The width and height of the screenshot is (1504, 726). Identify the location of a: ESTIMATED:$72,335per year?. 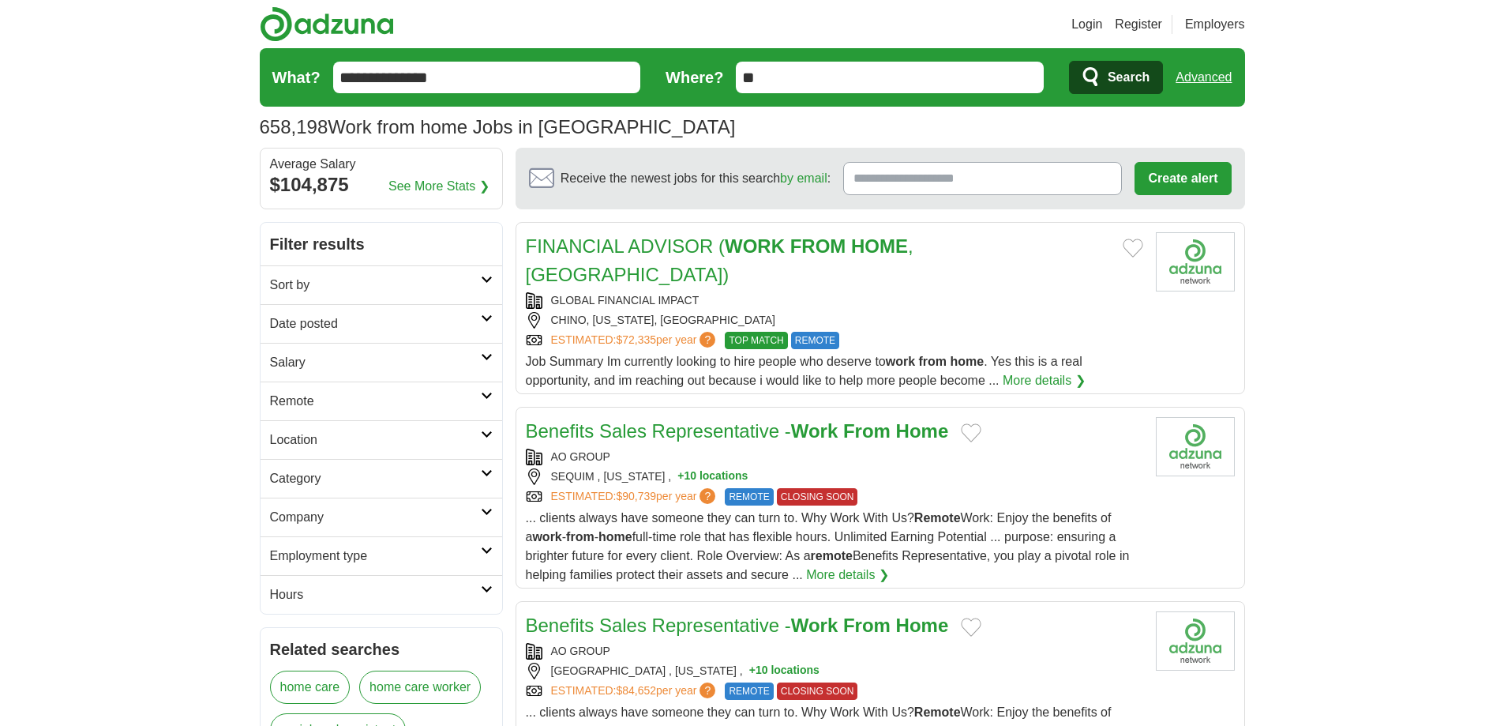
(635, 340).